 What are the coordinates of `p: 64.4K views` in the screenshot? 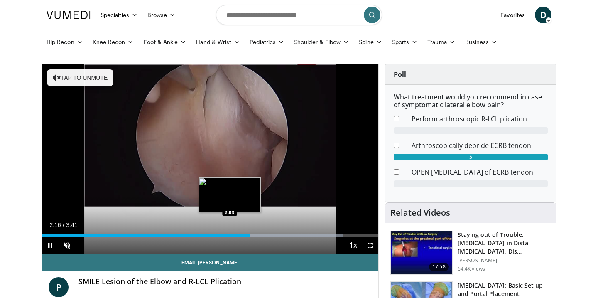 It's located at (472, 269).